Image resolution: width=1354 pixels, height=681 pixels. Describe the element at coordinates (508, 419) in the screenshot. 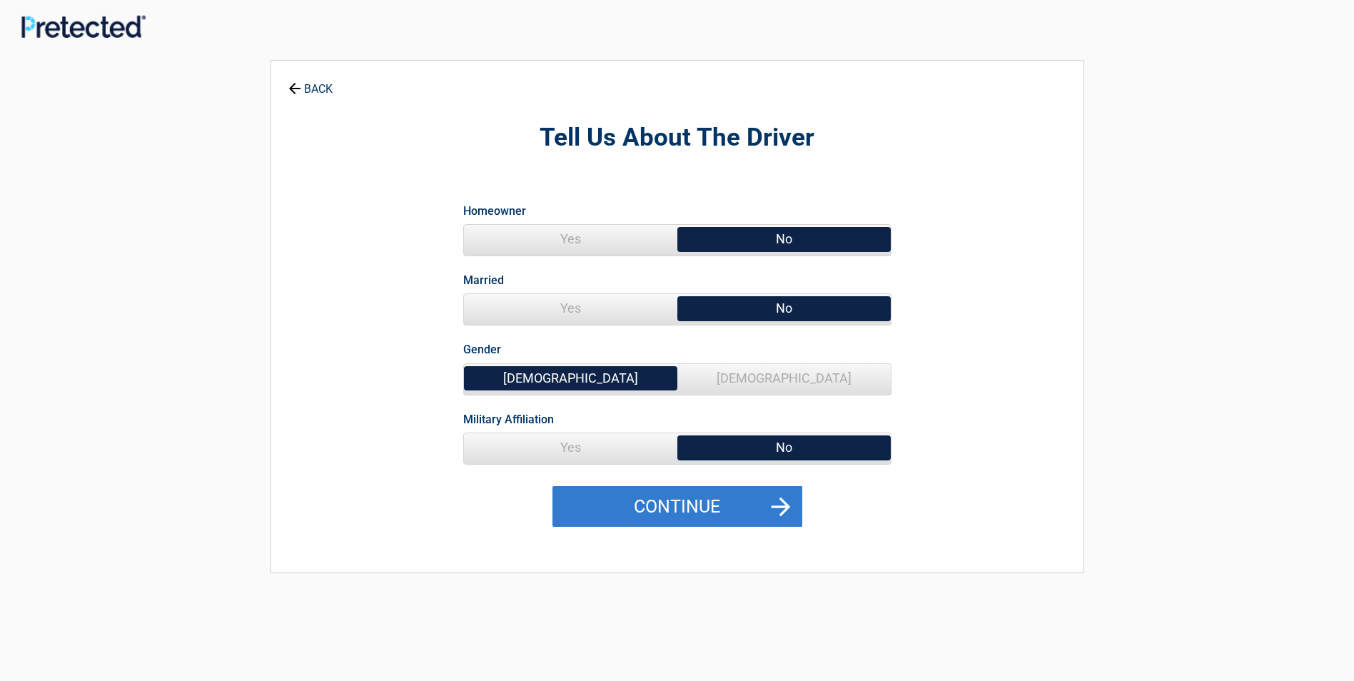

I see `label: Military Affiliation` at that location.